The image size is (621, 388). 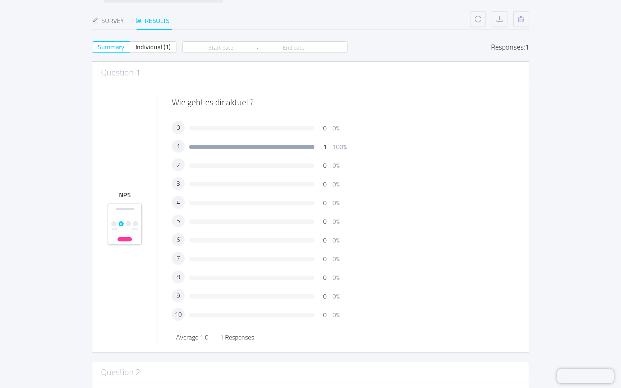 I want to click on div: Wie geht es dir aktuell?, so click(x=343, y=102).